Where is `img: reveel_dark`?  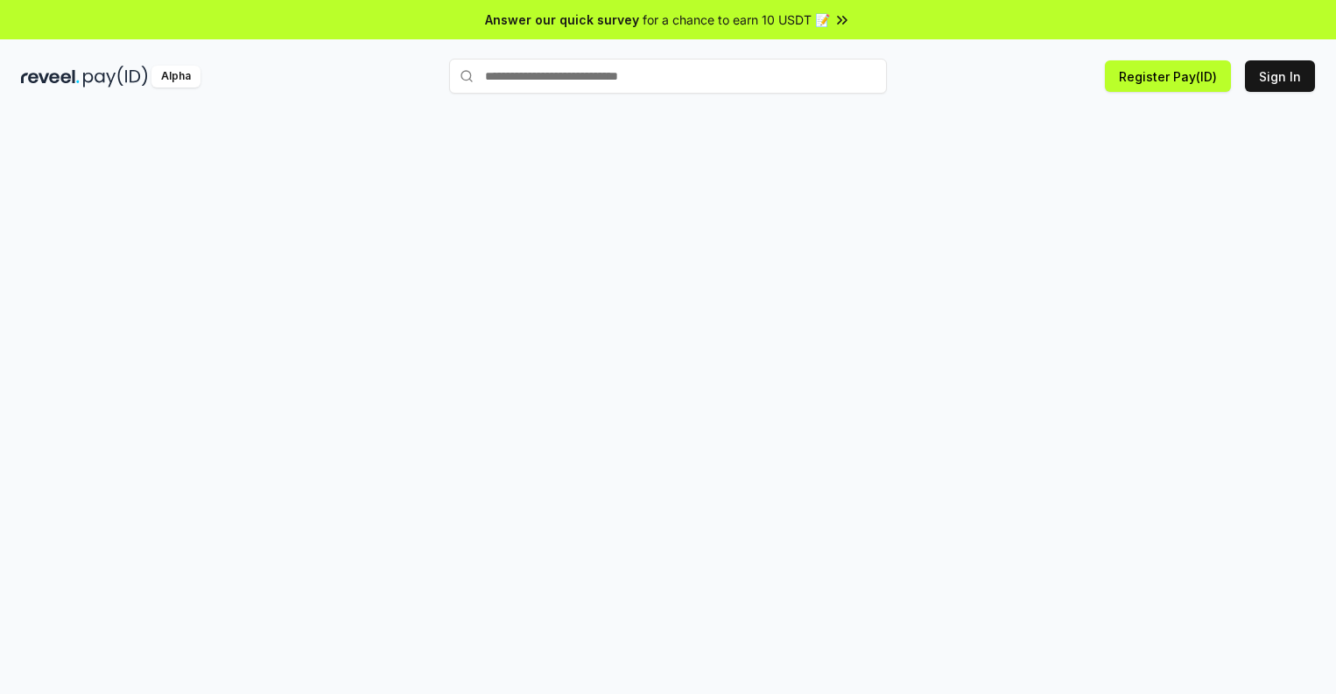
img: reveel_dark is located at coordinates (50, 76).